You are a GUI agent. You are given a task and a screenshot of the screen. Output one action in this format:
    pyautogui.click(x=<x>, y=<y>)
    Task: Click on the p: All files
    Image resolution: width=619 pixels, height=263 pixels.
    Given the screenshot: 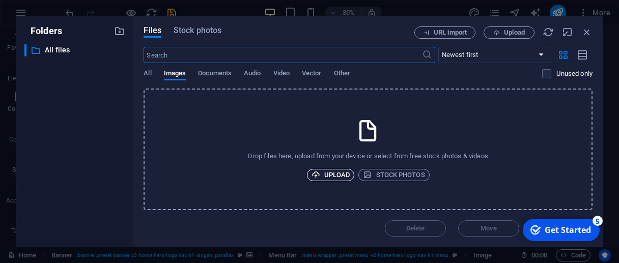 What is the action you would take?
    pyautogui.click(x=76, y=50)
    